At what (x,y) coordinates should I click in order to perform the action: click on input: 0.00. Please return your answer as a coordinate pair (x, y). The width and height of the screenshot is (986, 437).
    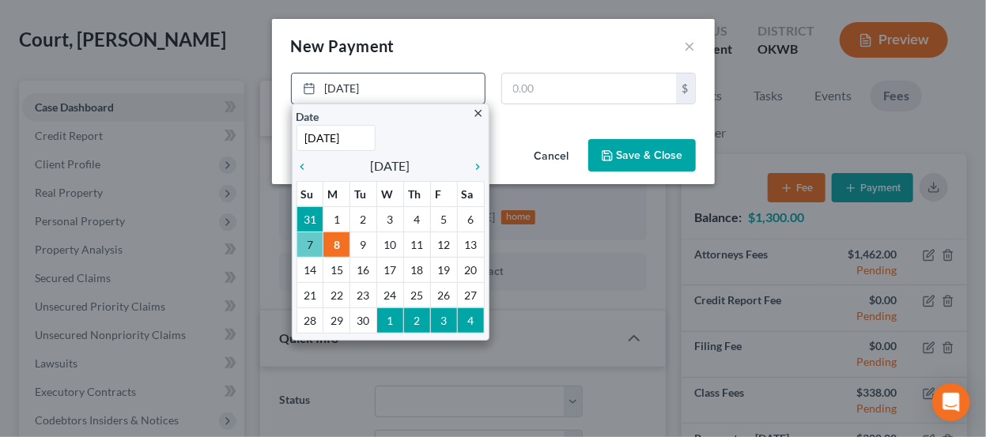
    Looking at the image, I should click on (589, 89).